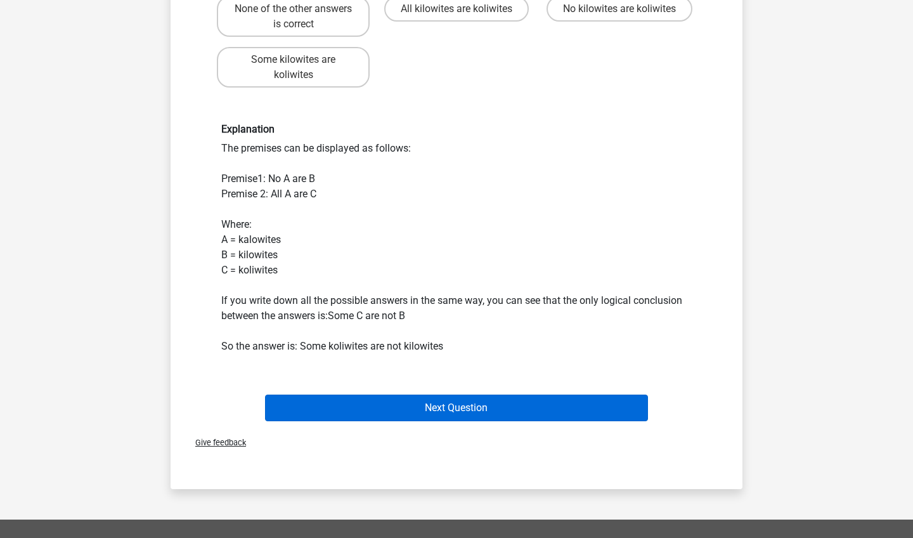  Describe the element at coordinates (216, 442) in the screenshot. I see `span: Give feedback` at that location.